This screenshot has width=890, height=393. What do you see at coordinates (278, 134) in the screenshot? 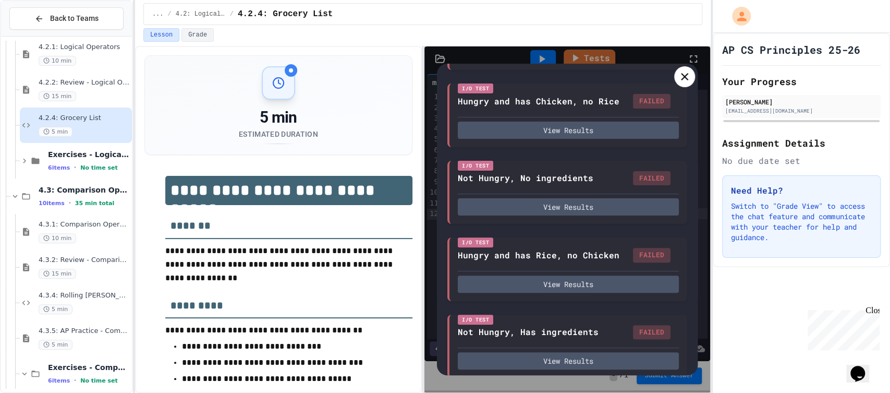
I see `div: Estimated Duration` at bounding box center [278, 134].